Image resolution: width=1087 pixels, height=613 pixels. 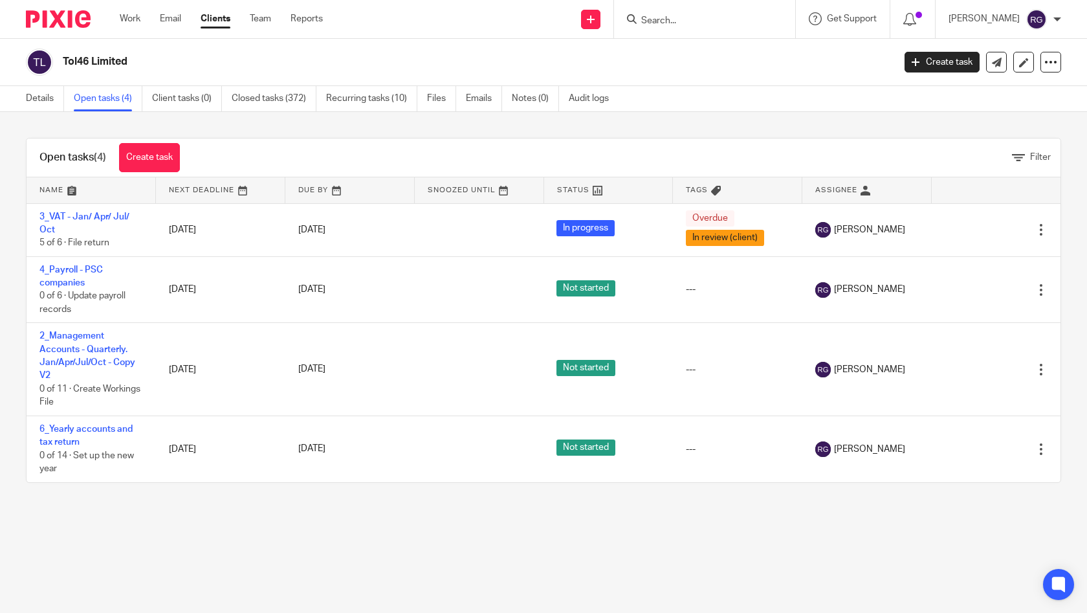 What do you see at coordinates (260, 19) in the screenshot?
I see `a: Team` at bounding box center [260, 19].